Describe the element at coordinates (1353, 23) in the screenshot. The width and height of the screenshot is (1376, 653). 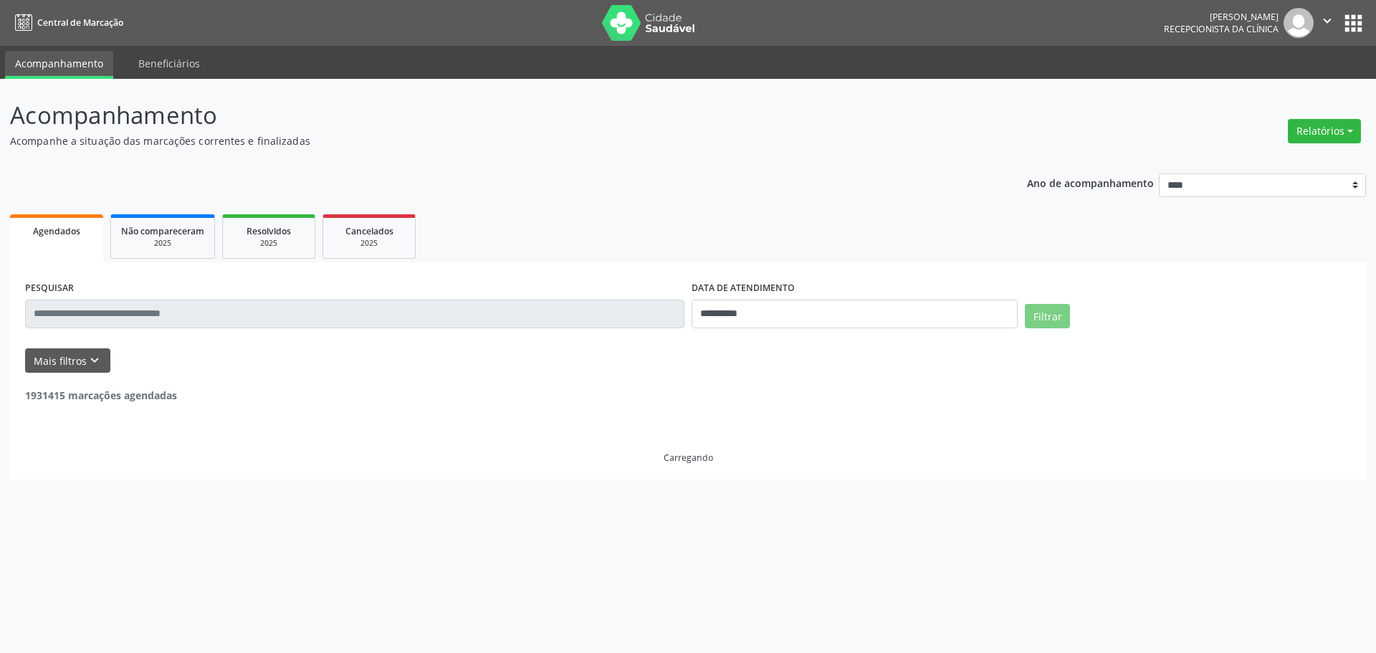
I see `button: apps` at that location.